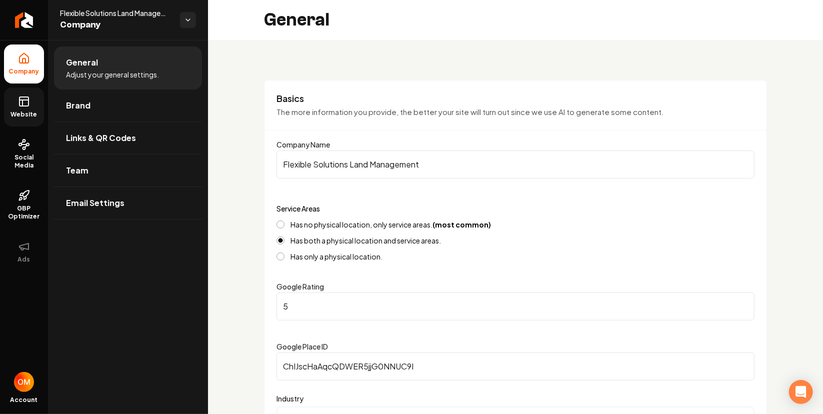 The height and width of the screenshot is (414, 823). Describe the element at coordinates (128, 138) in the screenshot. I see `a: Links & QR Codes` at that location.